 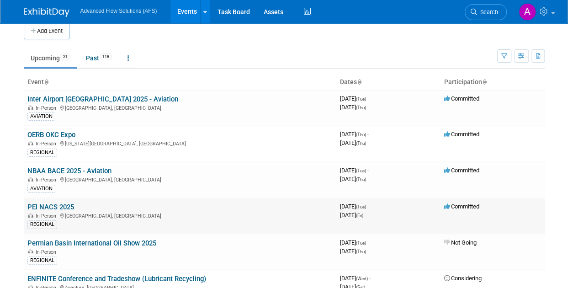 I want to click on th: Participation, so click(x=493, y=82).